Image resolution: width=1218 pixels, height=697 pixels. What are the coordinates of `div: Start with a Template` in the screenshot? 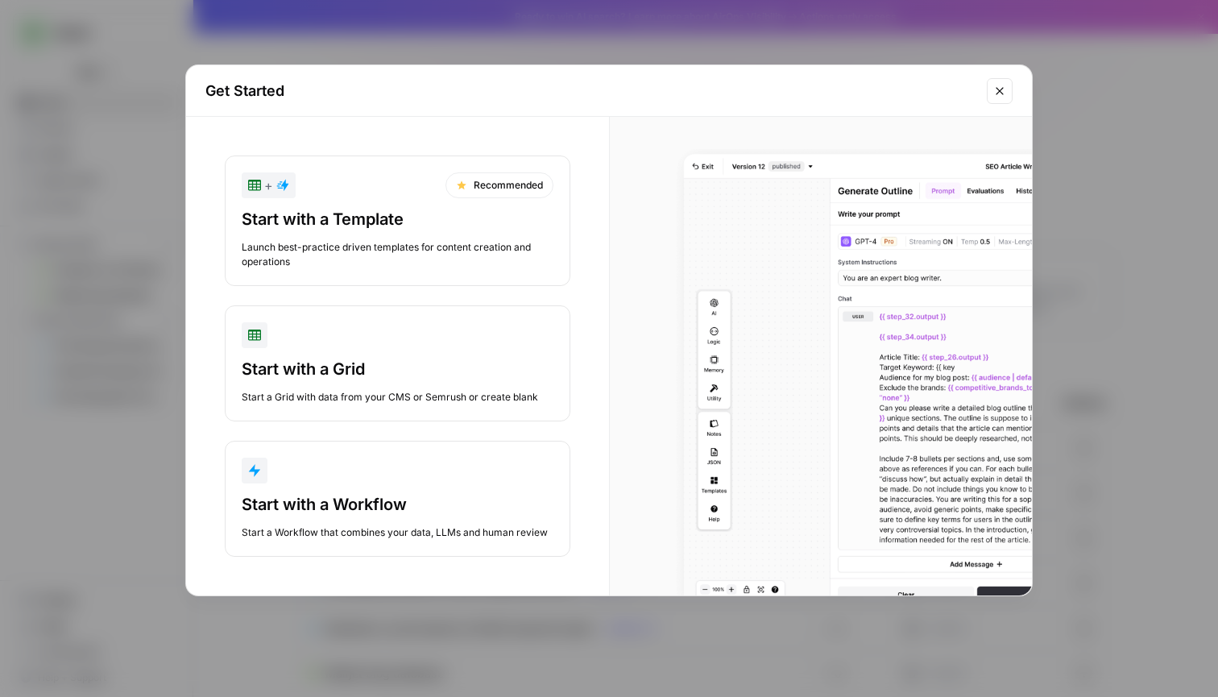 It's located at (397, 219).